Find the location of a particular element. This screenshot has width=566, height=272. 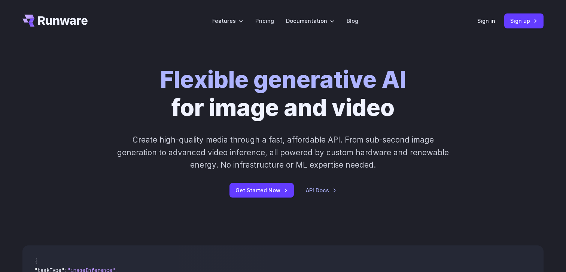

a: Blog is located at coordinates (352, 21).